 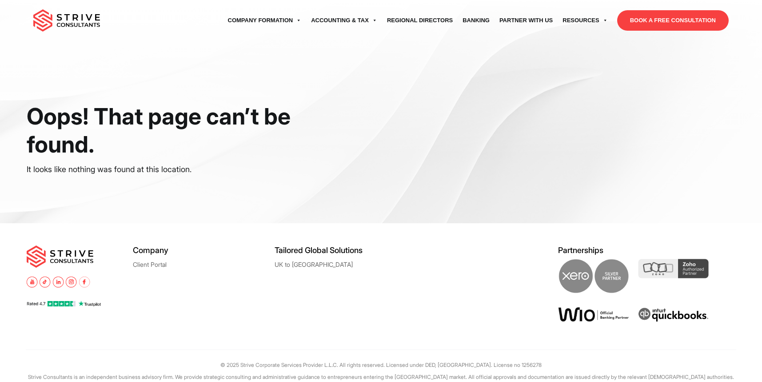 What do you see at coordinates (265, 20) in the screenshot?
I see `a: Company Formation` at bounding box center [265, 20].